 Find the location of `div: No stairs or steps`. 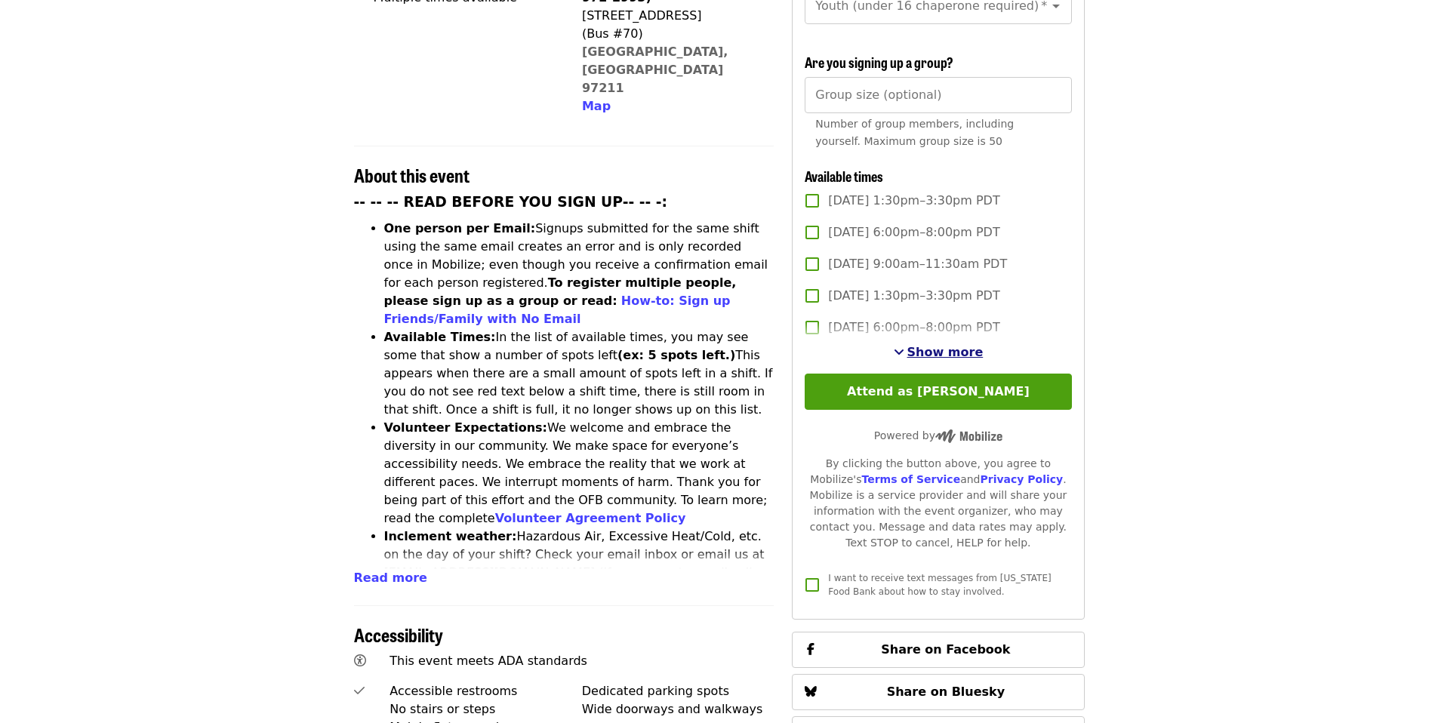

div: No stairs or steps is located at coordinates (485, 710).